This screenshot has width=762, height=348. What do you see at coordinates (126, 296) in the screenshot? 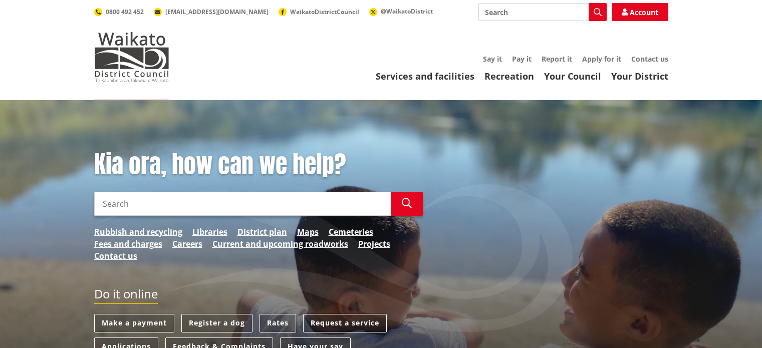
I see `h2: Do it online` at bounding box center [126, 296].